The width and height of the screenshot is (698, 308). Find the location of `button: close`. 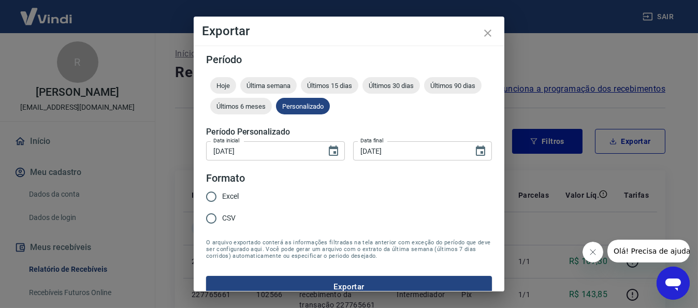

button: close is located at coordinates (488, 33).